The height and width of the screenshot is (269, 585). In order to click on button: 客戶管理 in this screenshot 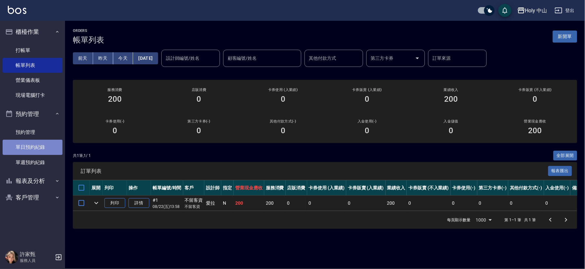, I will do `click(33, 198)`.